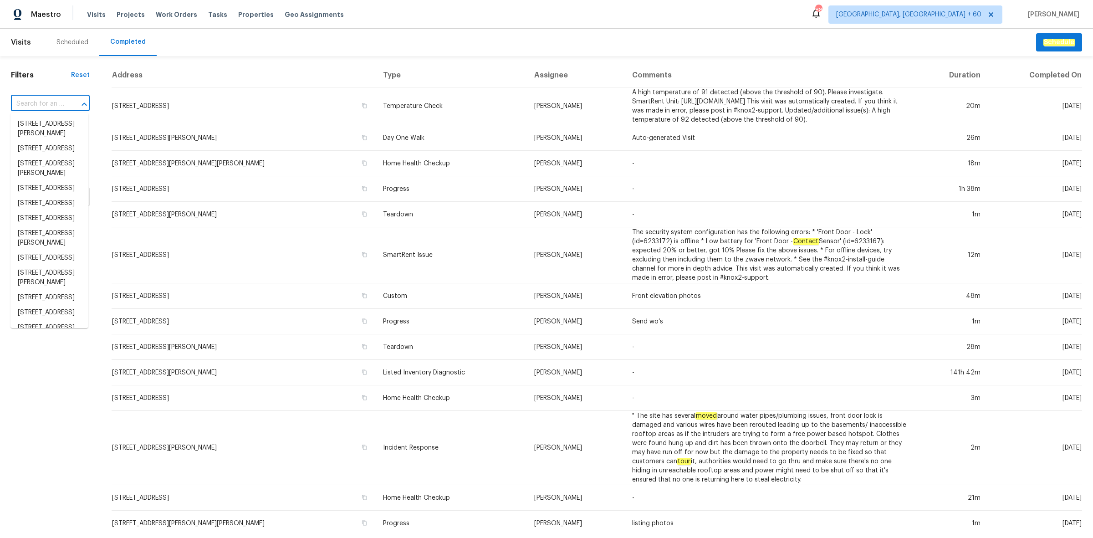  I want to click on span: Maestro, so click(46, 15).